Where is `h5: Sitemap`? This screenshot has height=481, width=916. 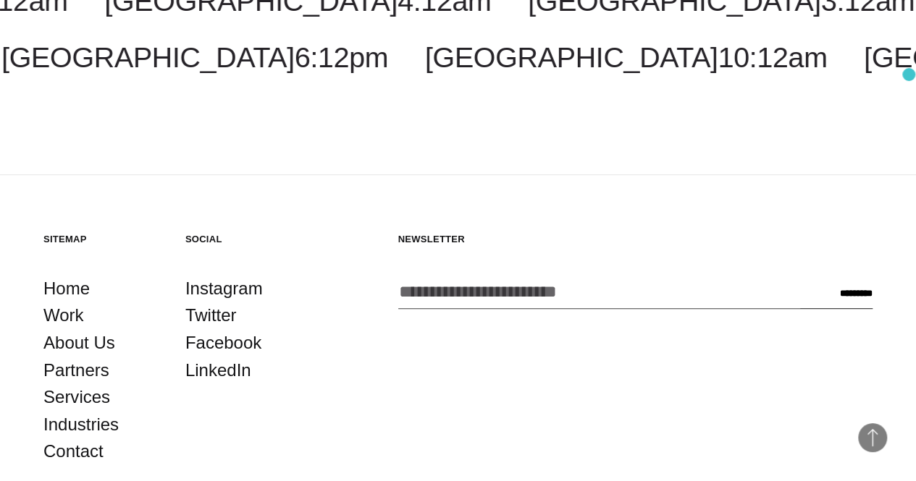
h5: Sitemap is located at coordinates (104, 239).